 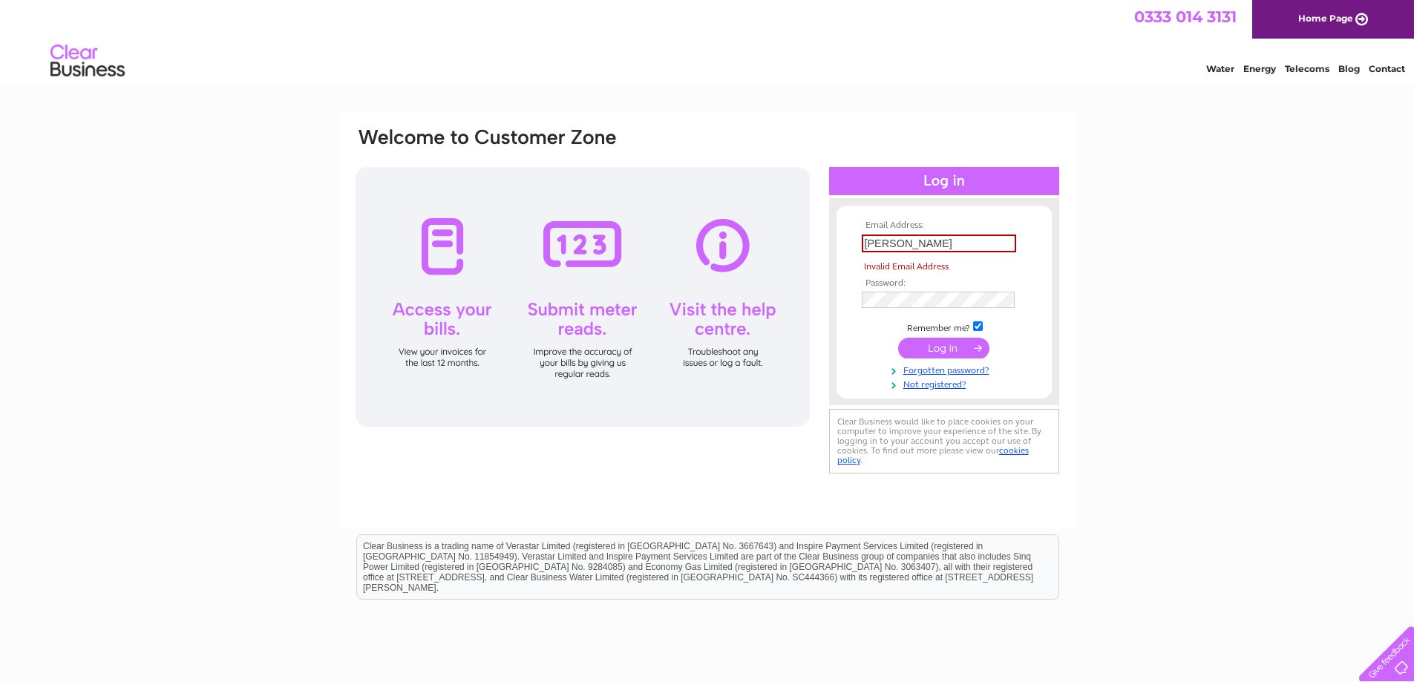 What do you see at coordinates (1185, 16) in the screenshot?
I see `a: 0333 014 3131` at bounding box center [1185, 16].